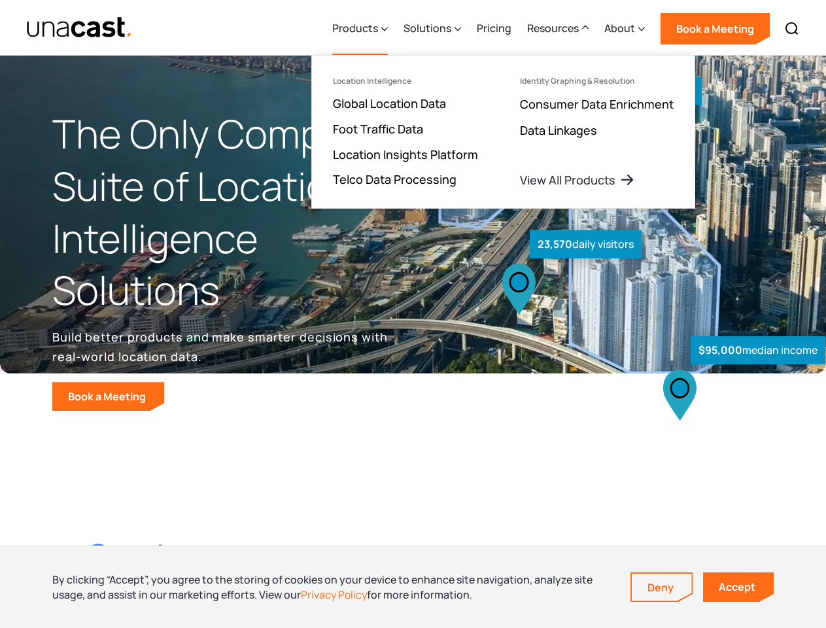  I want to click on a: Telco Data Processing, so click(394, 179).